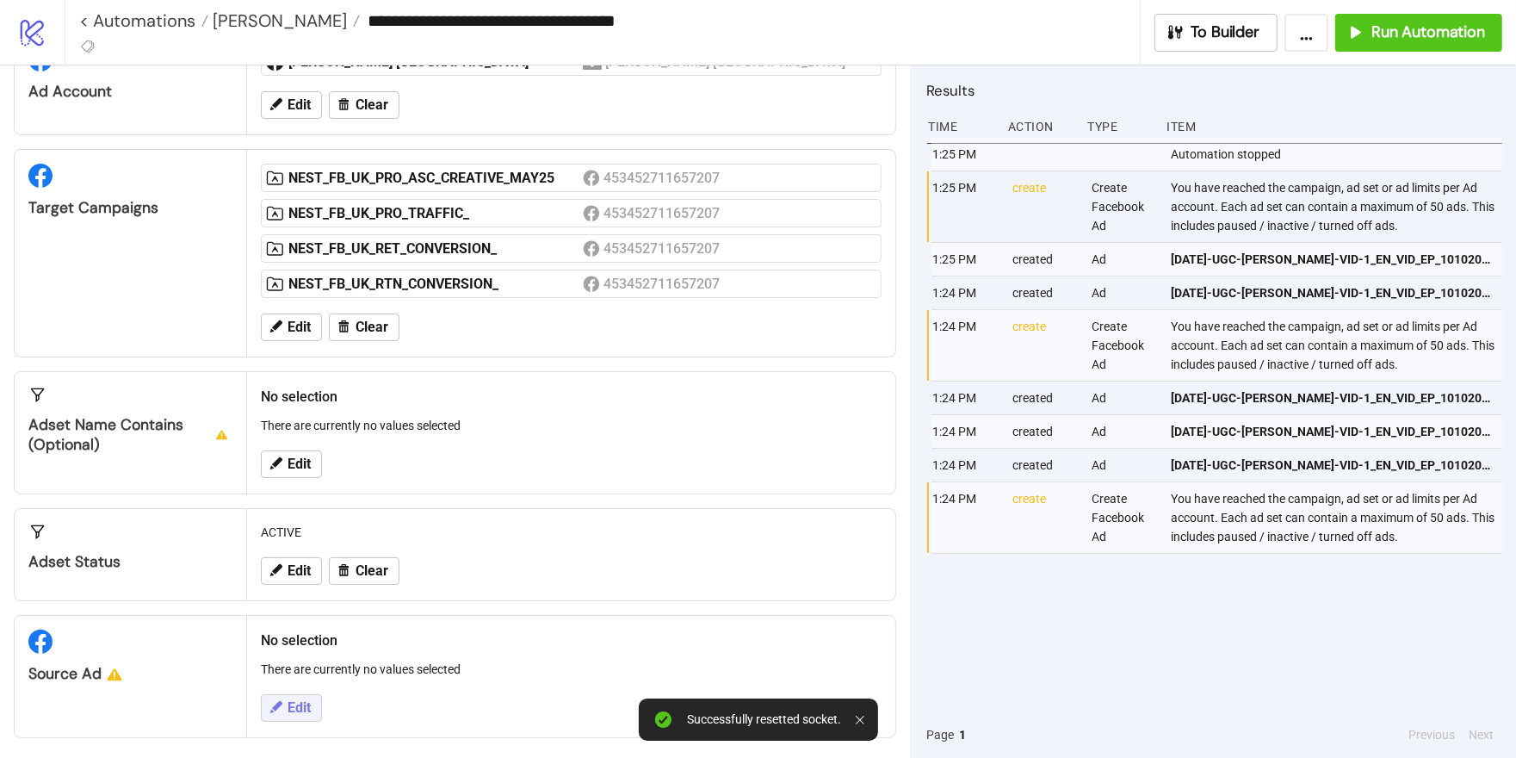 The width and height of the screenshot is (1516, 758). Describe the element at coordinates (1226, 32) in the screenshot. I see `span: To Builder` at that location.